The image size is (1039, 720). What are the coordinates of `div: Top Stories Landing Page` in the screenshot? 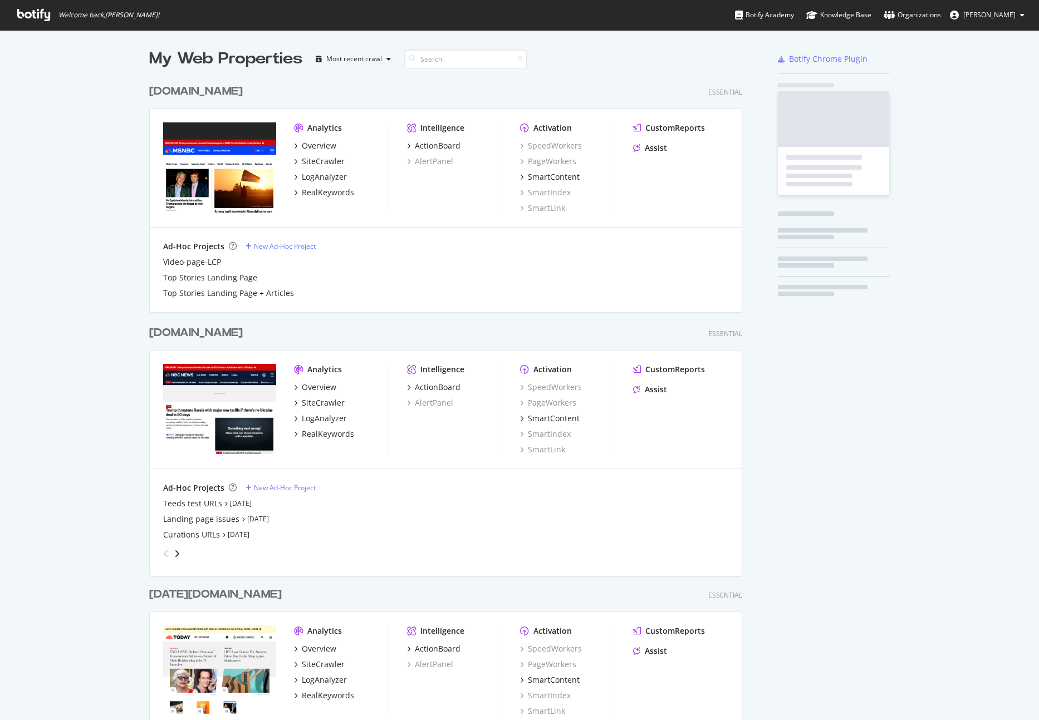 It's located at (210, 278).